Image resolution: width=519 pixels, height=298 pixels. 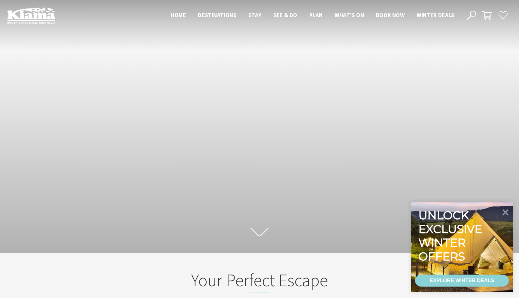 What do you see at coordinates (350, 15) in the screenshot?
I see `span: What’s On` at bounding box center [350, 15].